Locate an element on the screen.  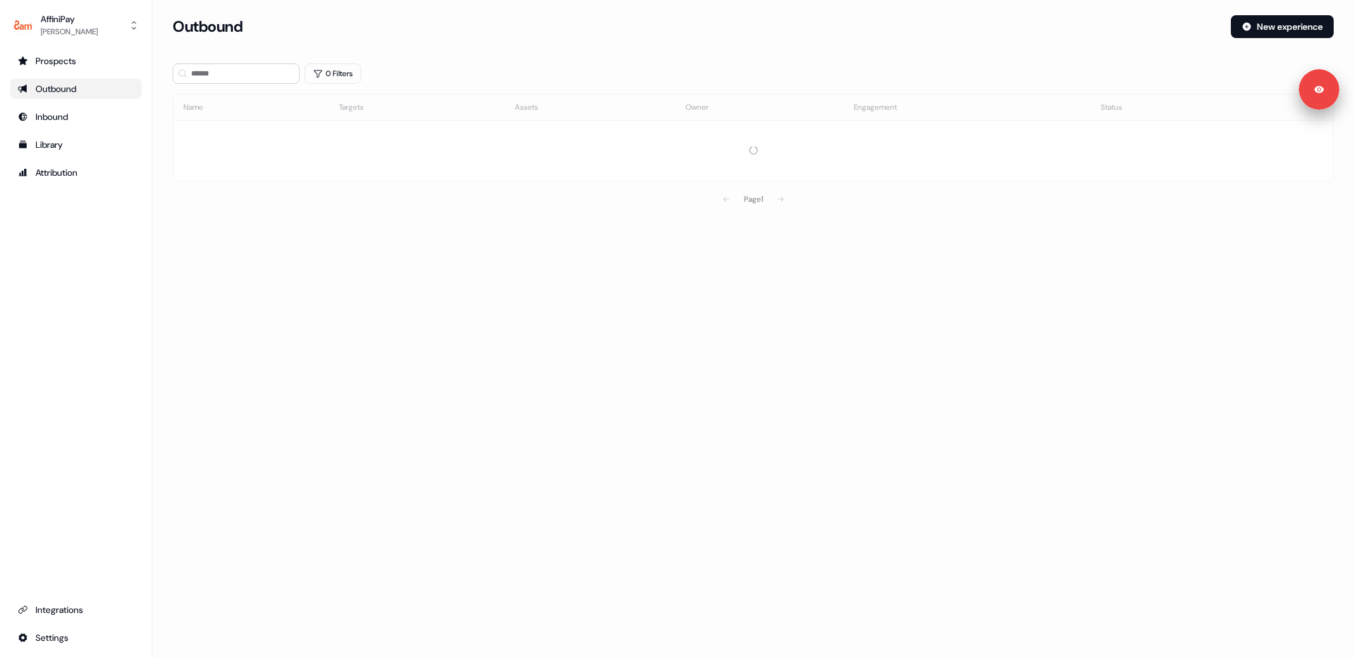
a: Go to prospects is located at coordinates (76, 61).